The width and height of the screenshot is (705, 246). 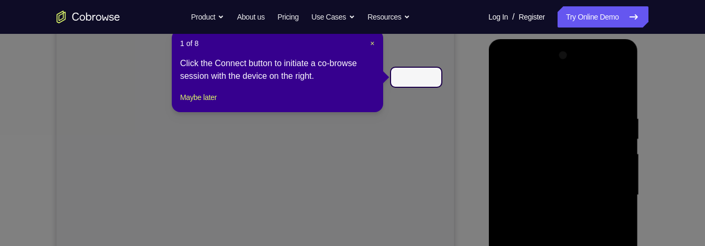 I want to click on a: About us, so click(x=251, y=17).